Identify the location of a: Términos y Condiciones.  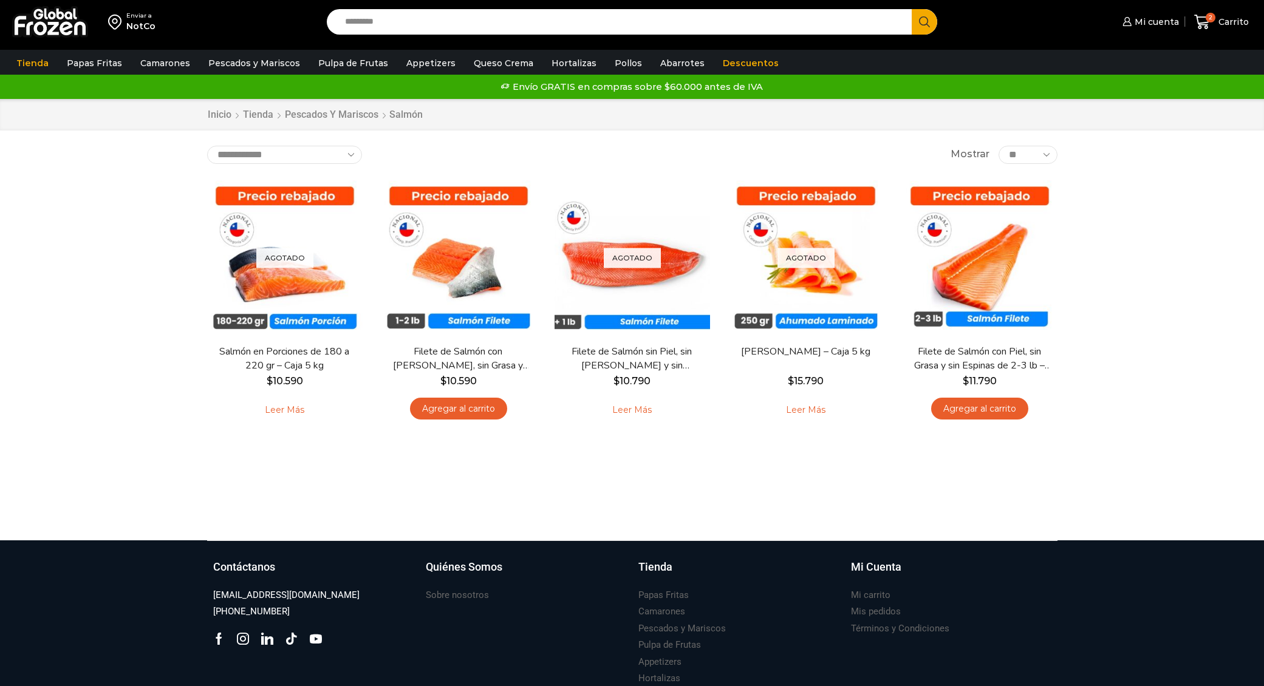
(900, 629).